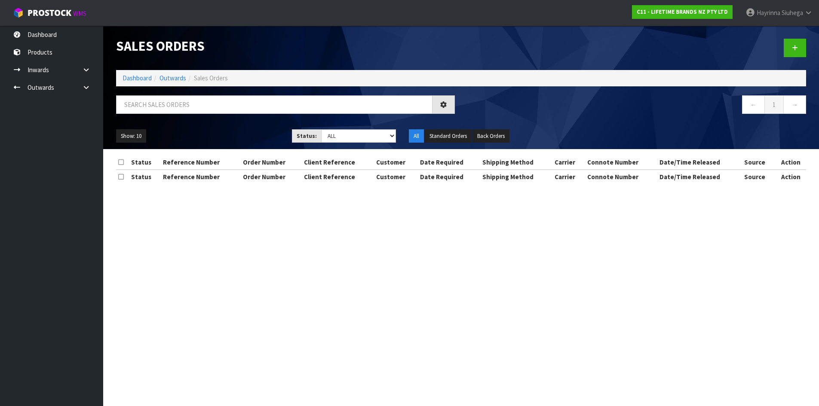  I want to click on strong: C11 - LIFETIME BRANDS NZ PTY LTD, so click(682, 12).